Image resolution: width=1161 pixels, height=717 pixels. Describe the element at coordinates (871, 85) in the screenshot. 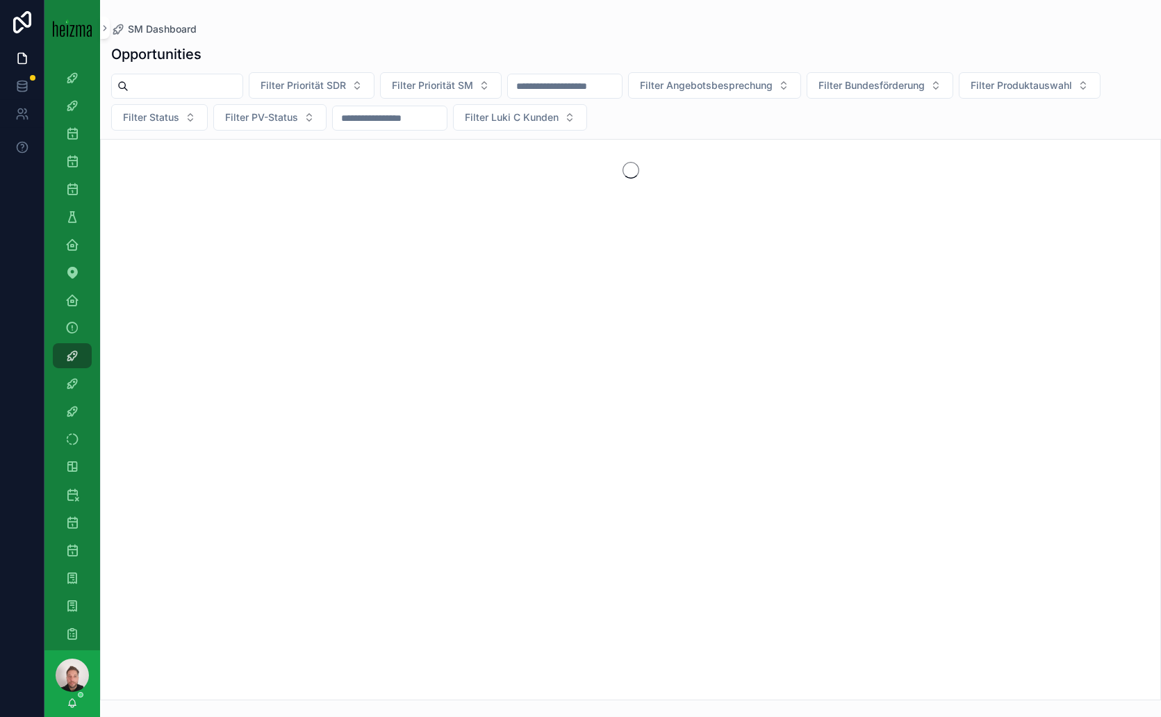

I see `span: Filter Bundesförderung` at that location.